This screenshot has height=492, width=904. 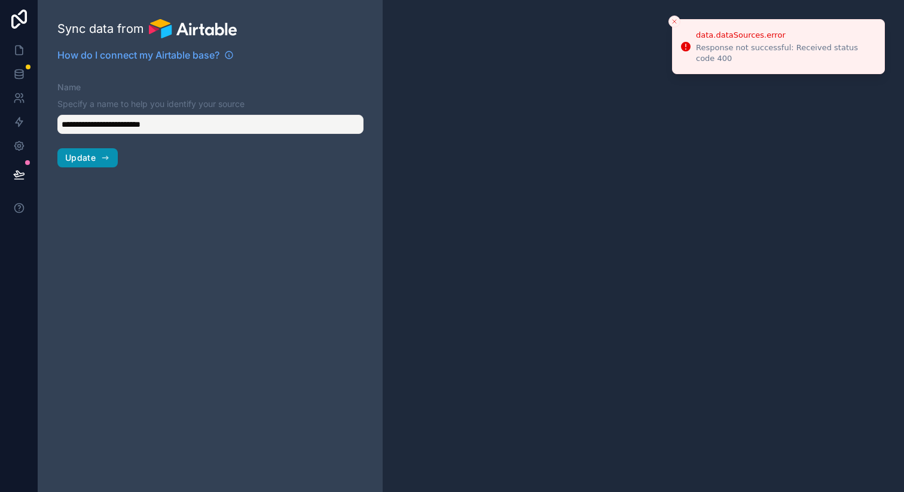 I want to click on button: Close toast, so click(x=674, y=22).